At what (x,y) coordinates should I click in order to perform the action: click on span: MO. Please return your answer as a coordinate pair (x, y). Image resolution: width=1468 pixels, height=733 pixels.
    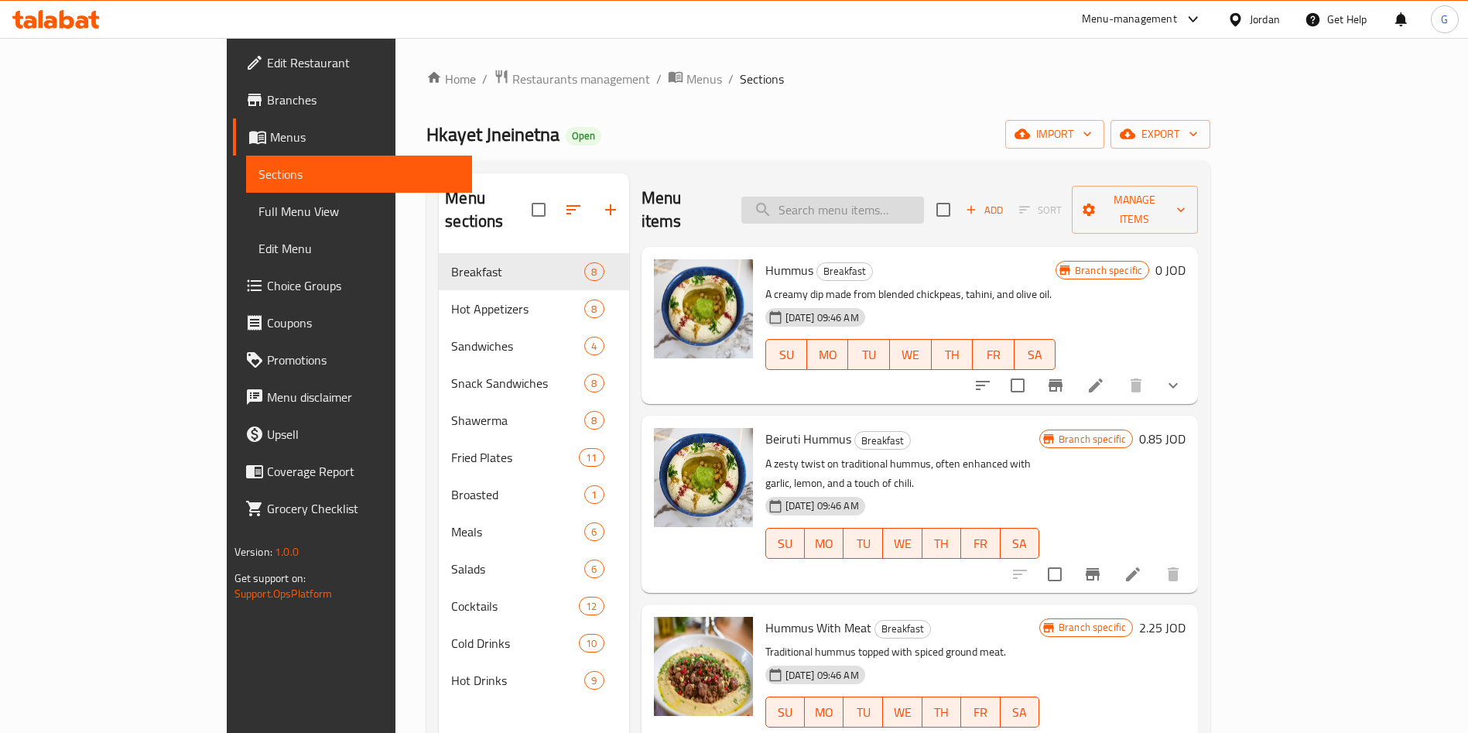
    Looking at the image, I should click on (824, 543).